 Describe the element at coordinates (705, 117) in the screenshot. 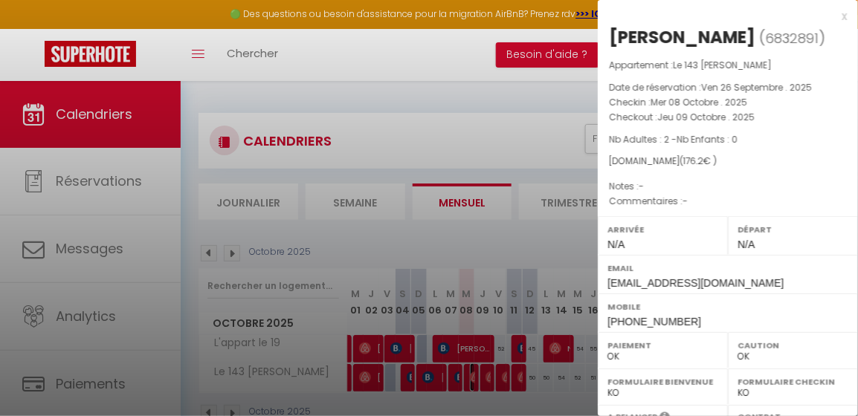

I see `span: Jeu 09 Octobre . 2025` at that location.